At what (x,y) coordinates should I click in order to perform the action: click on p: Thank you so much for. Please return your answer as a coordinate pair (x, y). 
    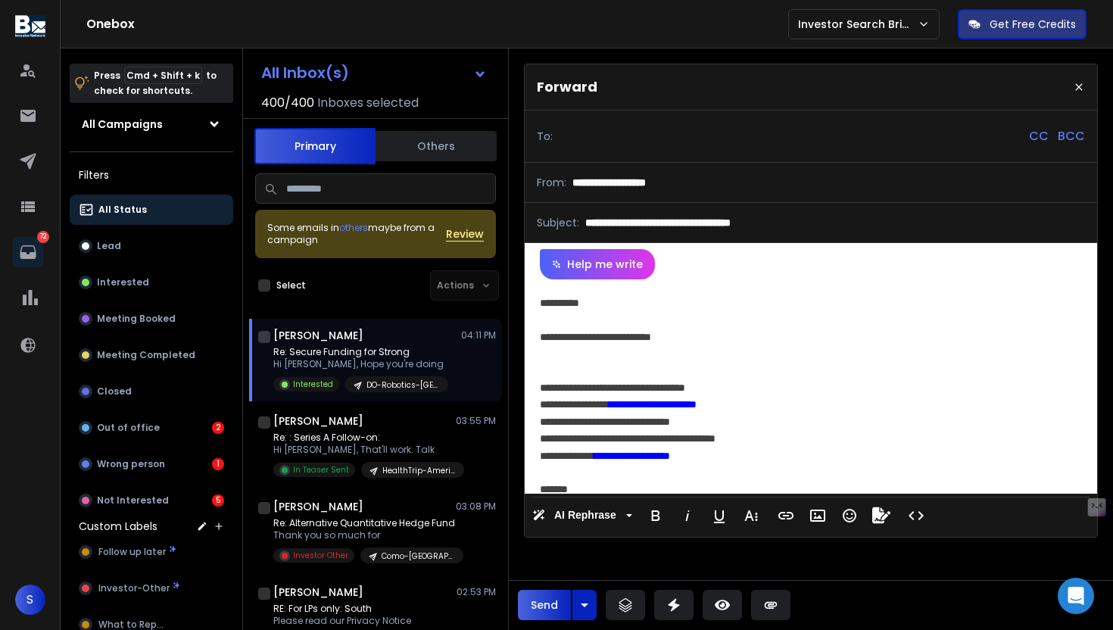
    Looking at the image, I should click on (364, 535).